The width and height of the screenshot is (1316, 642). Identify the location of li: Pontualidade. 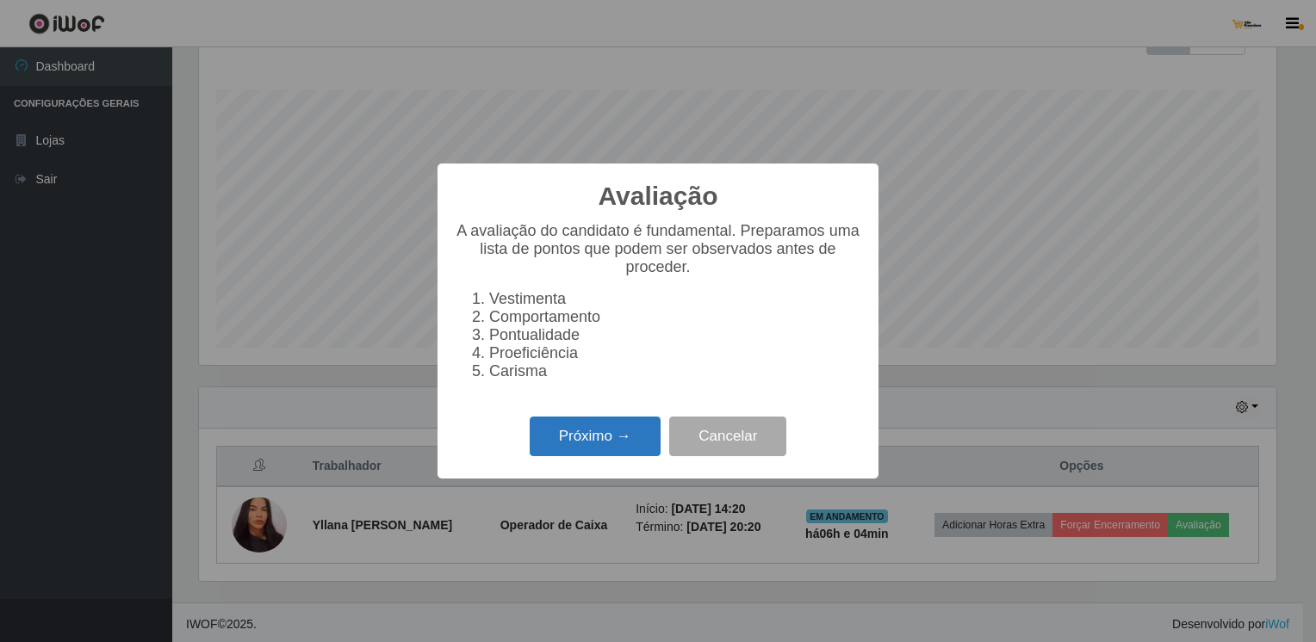
(675, 335).